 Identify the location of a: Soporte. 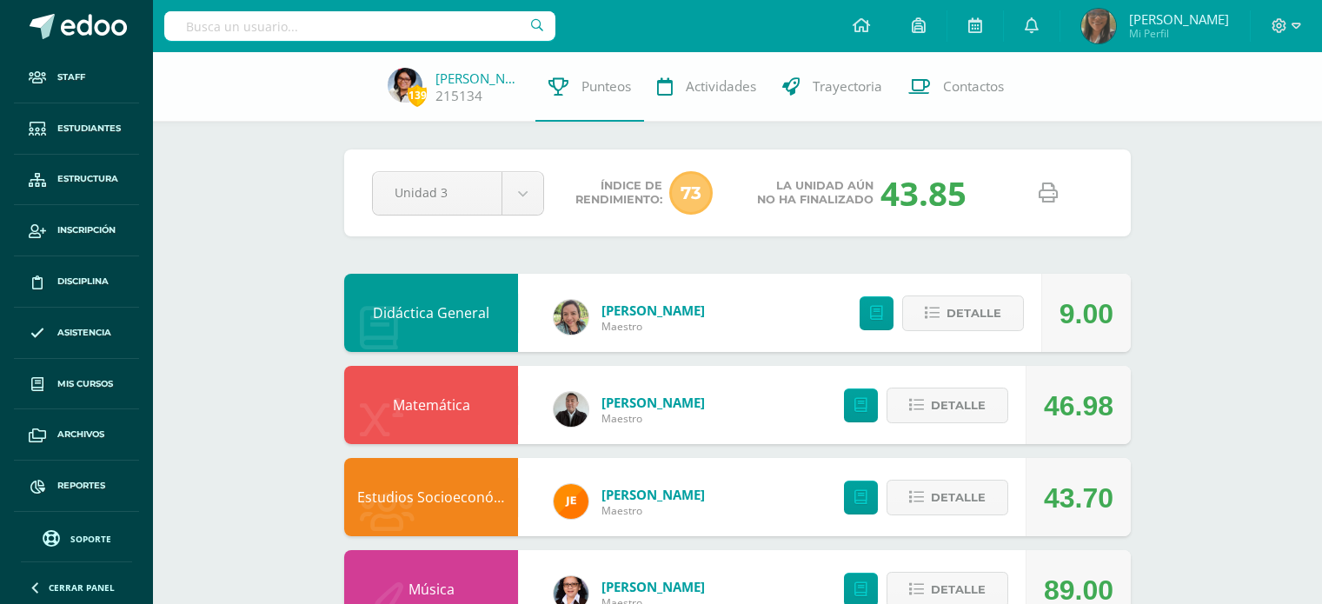
(76, 537).